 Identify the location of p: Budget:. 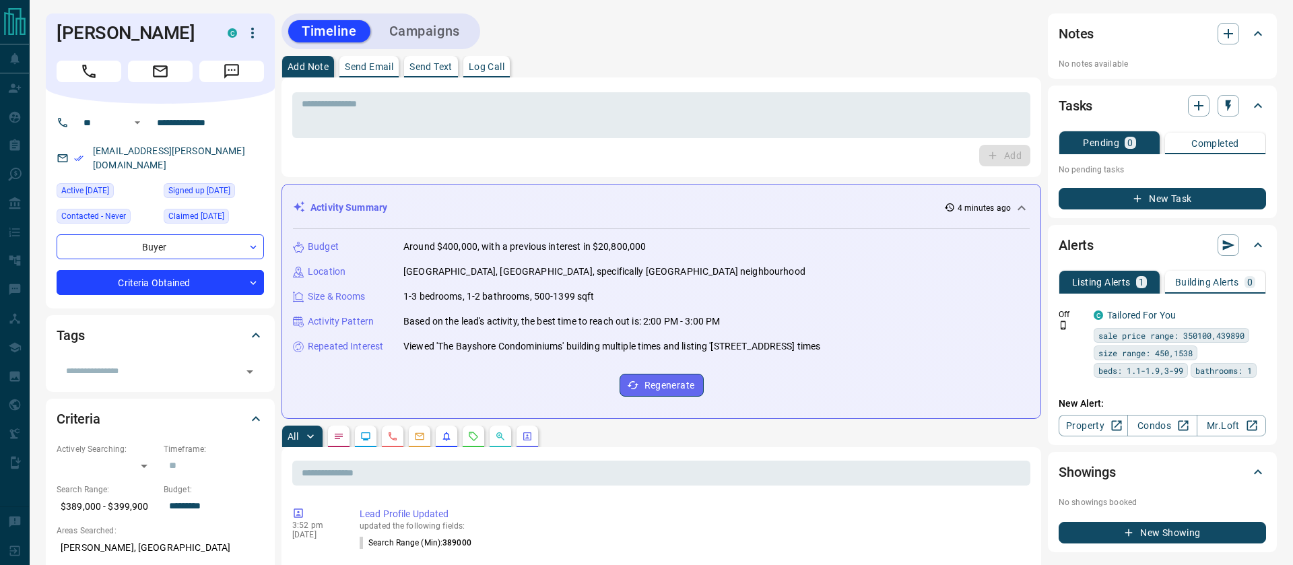
(213, 489).